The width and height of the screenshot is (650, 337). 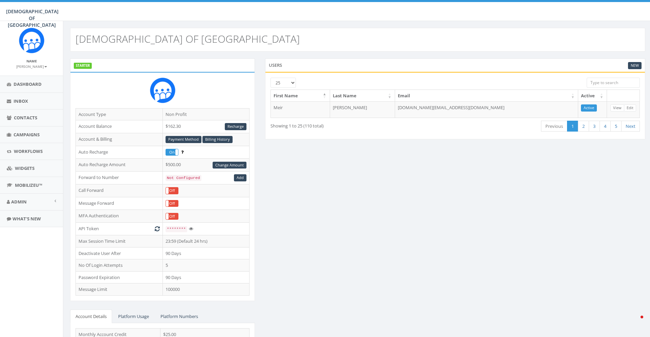 I want to click on td: Max Session Time Limit, so click(x=119, y=241).